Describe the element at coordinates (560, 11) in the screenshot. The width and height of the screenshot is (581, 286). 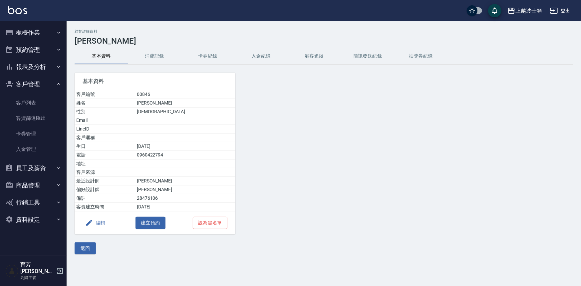
I see `button: 登出` at that location.